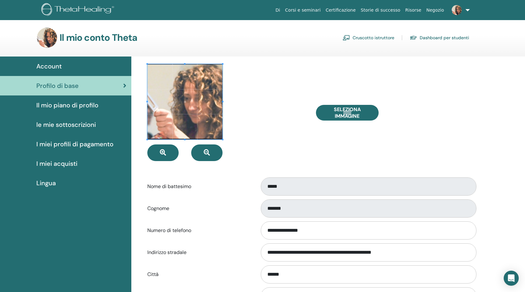  I want to click on a: Negozio, so click(435, 10).